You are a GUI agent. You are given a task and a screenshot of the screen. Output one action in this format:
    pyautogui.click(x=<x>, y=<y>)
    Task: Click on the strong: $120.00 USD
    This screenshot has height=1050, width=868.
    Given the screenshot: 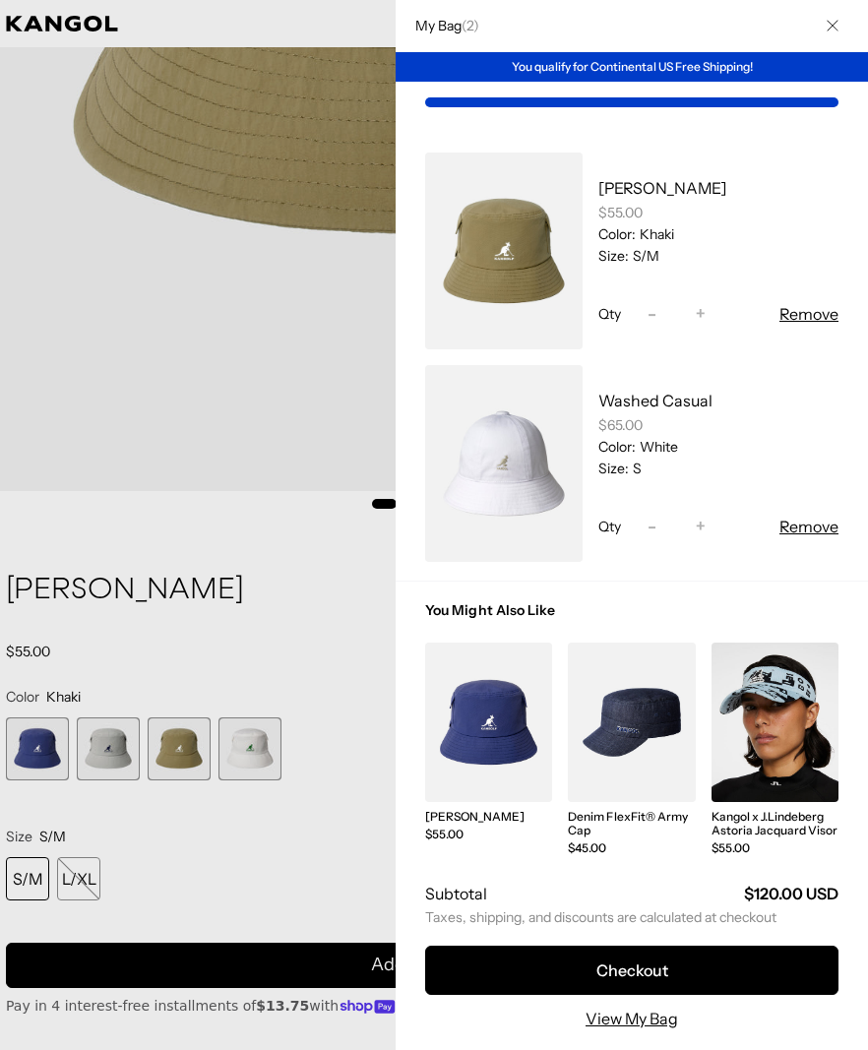 What is the action you would take?
    pyautogui.click(x=791, y=894)
    